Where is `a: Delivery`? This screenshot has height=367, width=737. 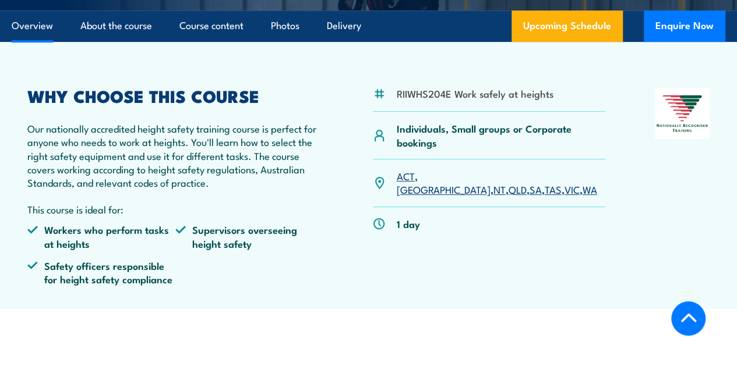 a: Delivery is located at coordinates (344, 26).